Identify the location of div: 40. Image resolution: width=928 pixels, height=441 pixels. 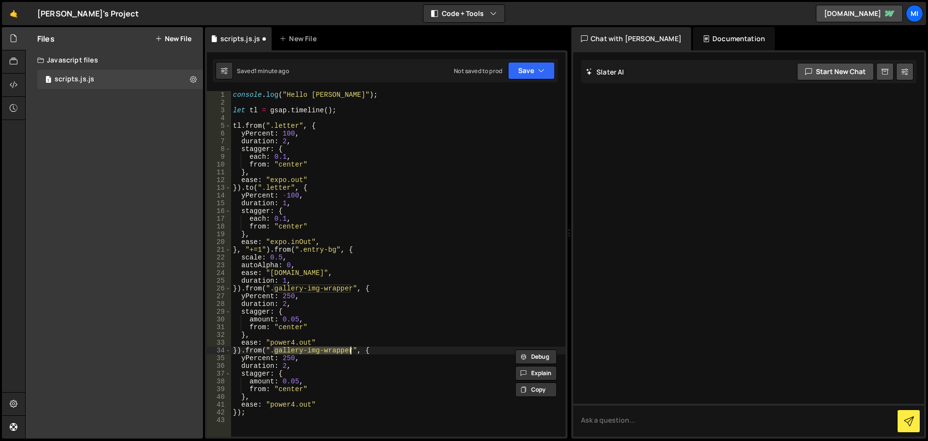
(219, 397).